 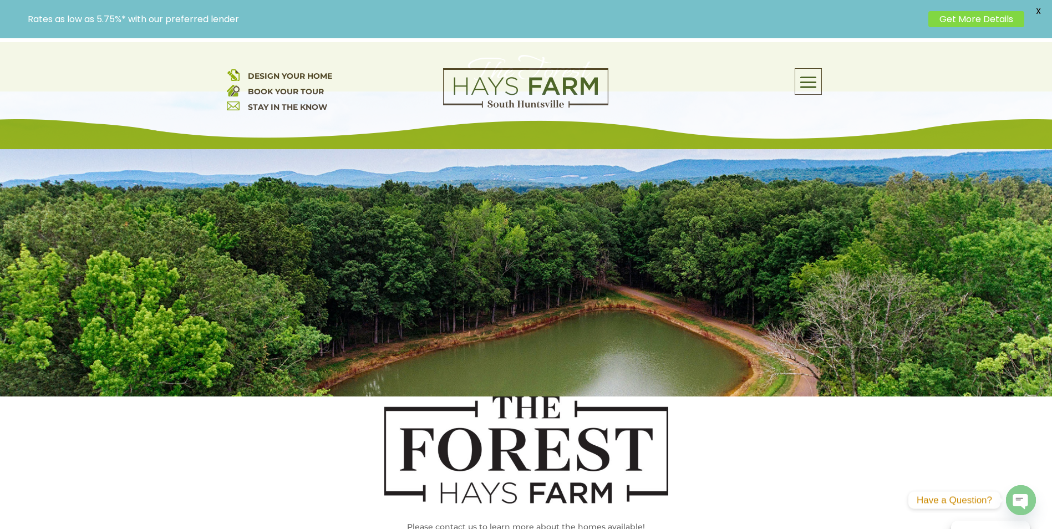 I want to click on a: BOOK YOUR TOUR, so click(x=286, y=91).